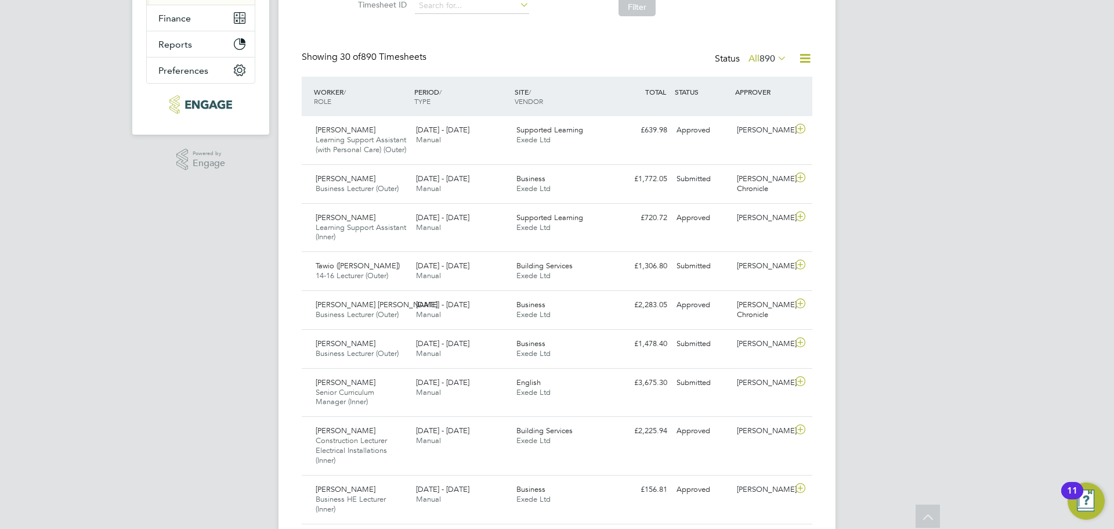  What do you see at coordinates (201, 18) in the screenshot?
I see `button: Finance` at bounding box center [201, 18].